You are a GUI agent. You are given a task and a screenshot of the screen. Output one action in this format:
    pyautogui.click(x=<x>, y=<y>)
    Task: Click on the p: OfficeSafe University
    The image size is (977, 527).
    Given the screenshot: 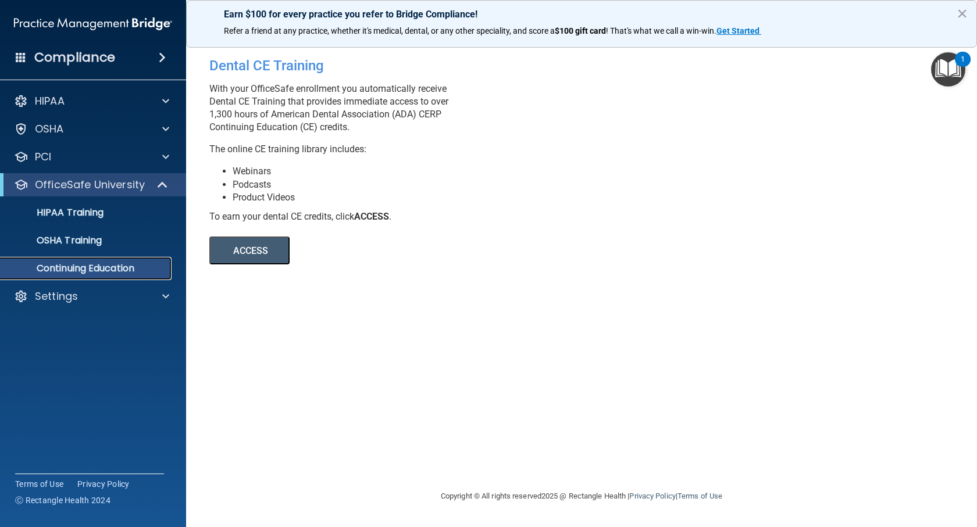 What is the action you would take?
    pyautogui.click(x=90, y=185)
    